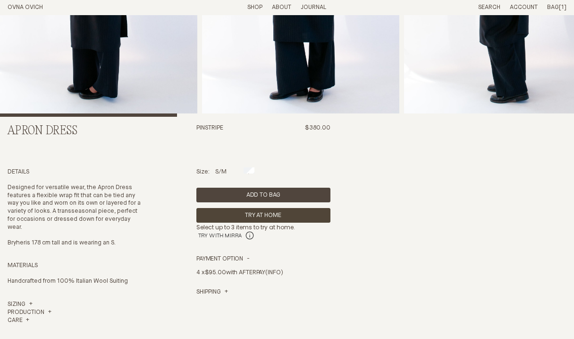 The width and height of the screenshot is (574, 339). What do you see at coordinates (314, 7) in the screenshot?
I see `a: Journal` at bounding box center [314, 7].